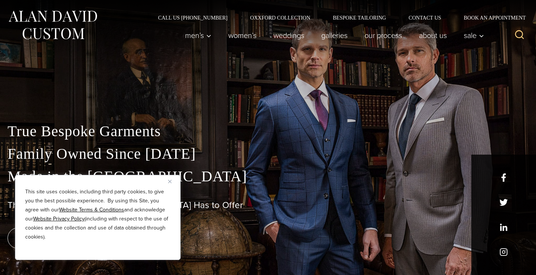 This screenshot has height=275, width=536. I want to click on a: Bespoke Tailoring, so click(359, 18).